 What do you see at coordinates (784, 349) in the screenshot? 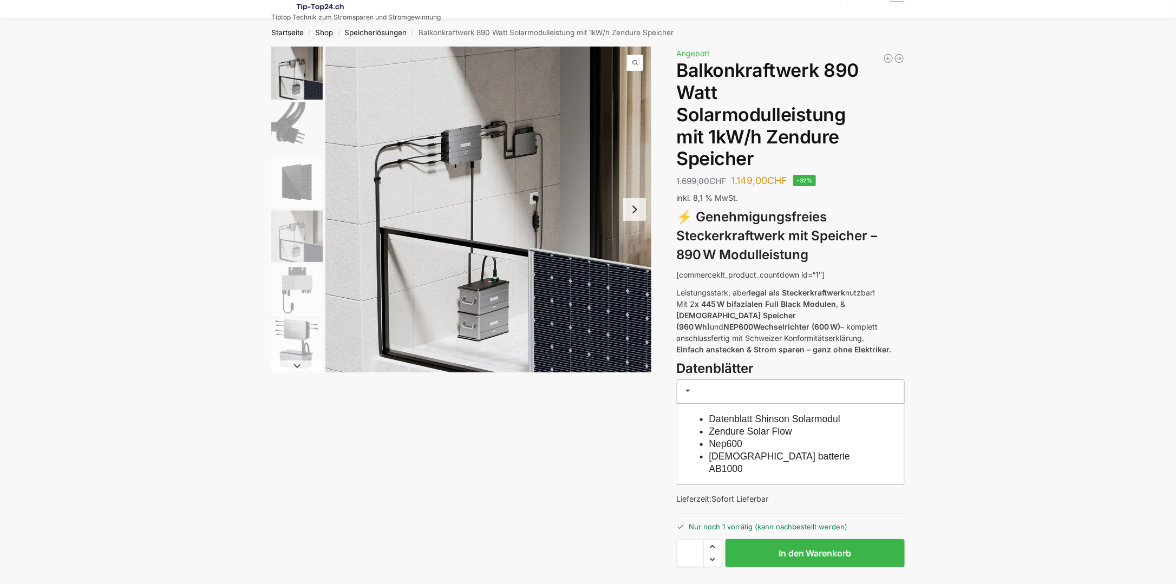
I see `strong: Einfach anstecken & Strom sparen – ganz ohne Elektriker.` at bounding box center [784, 349].